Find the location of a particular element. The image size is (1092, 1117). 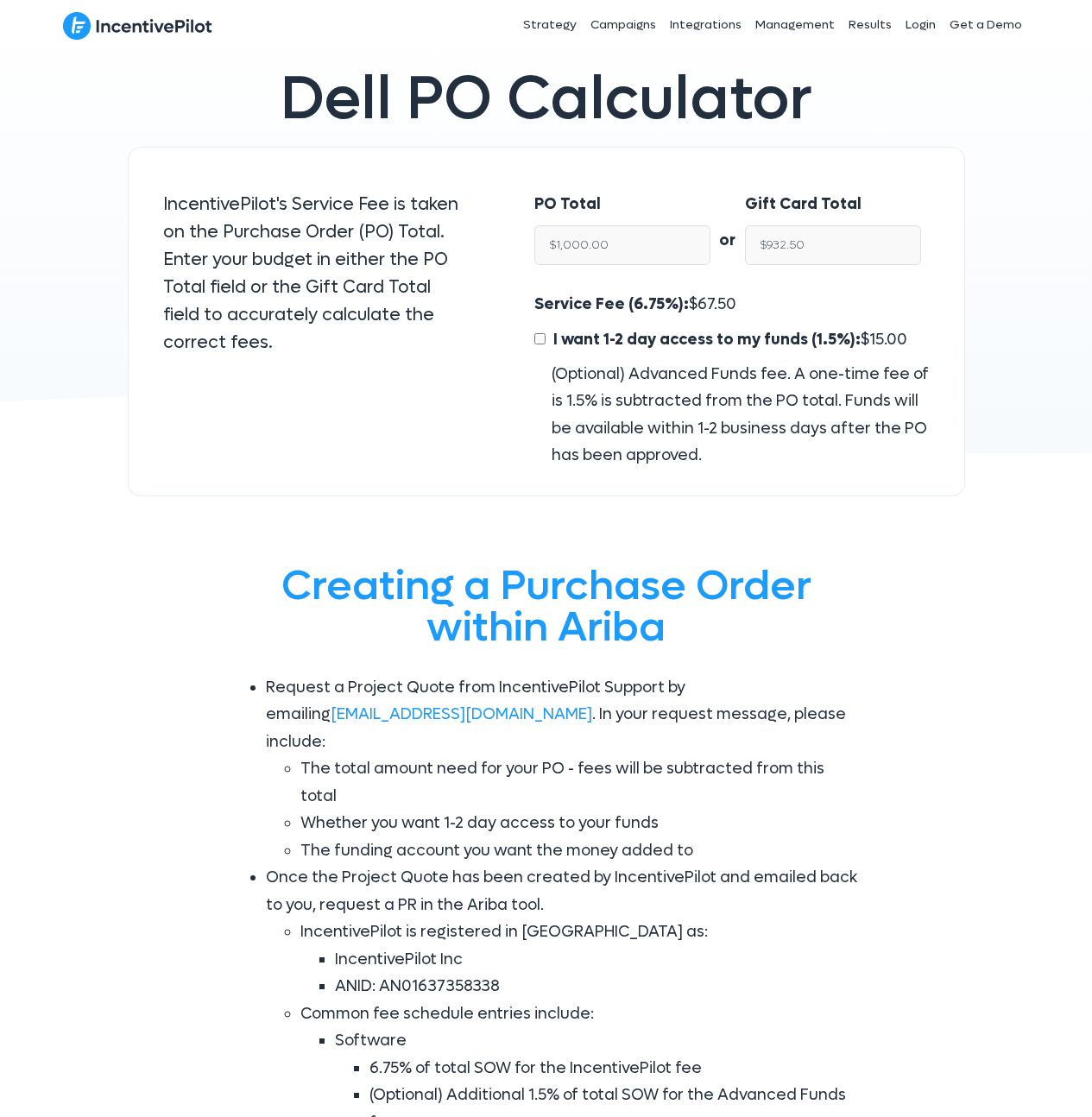

div: (Optional) Advanced Funds fee. A one-time fee of is 1.5% is subtracted from the PO total. Funds w... is located at coordinates (732, 415).